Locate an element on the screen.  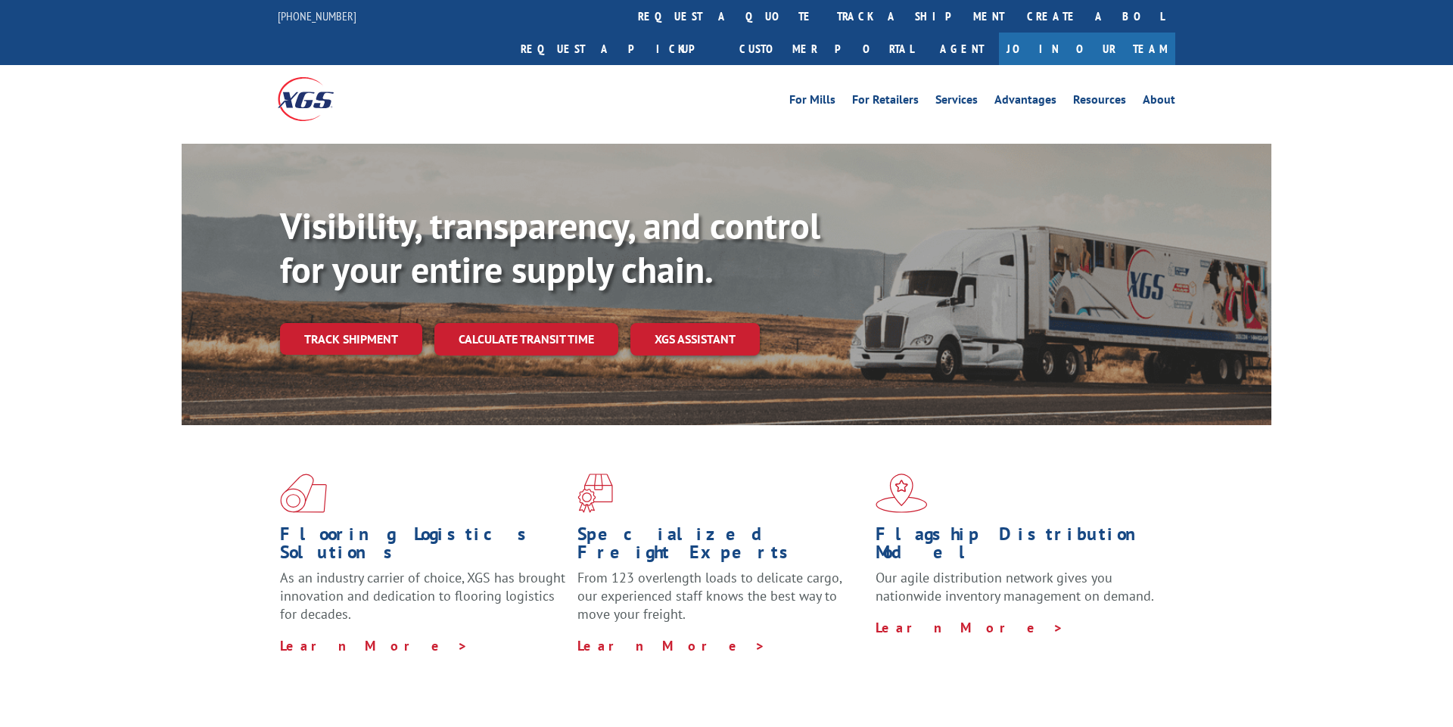
a: For Mills is located at coordinates (812, 102).